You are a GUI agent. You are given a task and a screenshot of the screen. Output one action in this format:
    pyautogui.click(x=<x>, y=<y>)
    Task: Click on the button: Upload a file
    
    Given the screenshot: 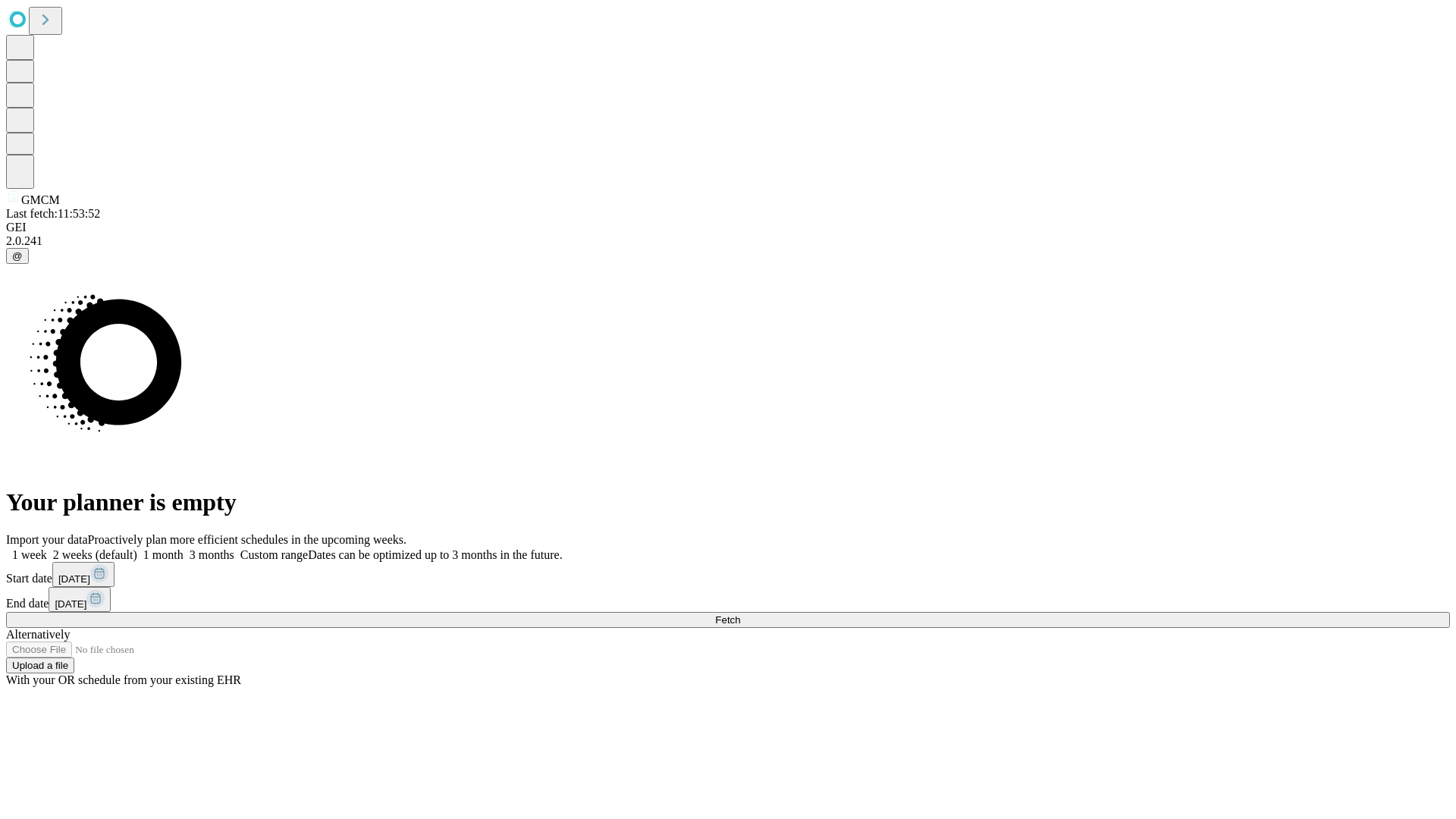 What is the action you would take?
    pyautogui.click(x=41, y=665)
    